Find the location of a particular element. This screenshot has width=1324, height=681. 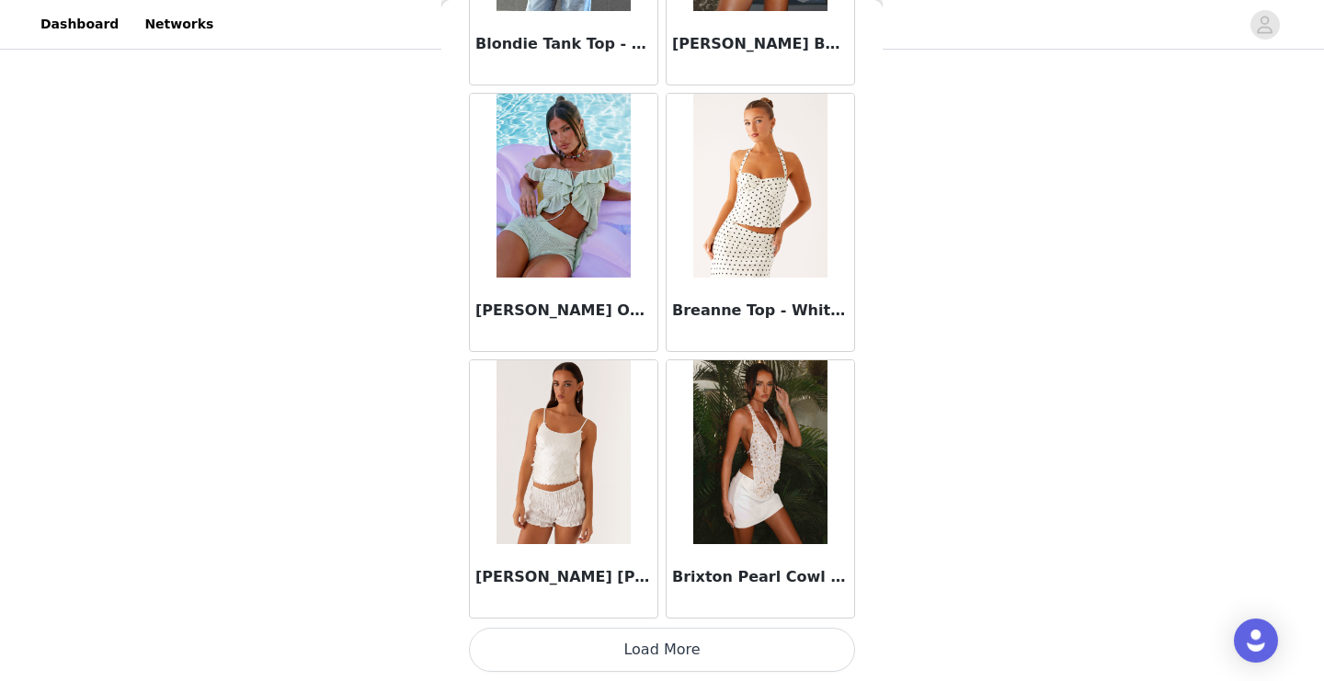

h3: Breanne Top - White Polka Dot is located at coordinates (761, 311).